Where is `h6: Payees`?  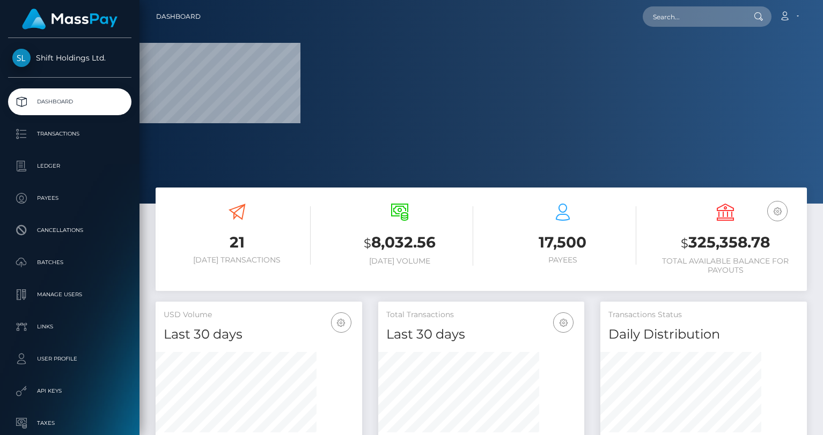
h6: Payees is located at coordinates (562, 260).